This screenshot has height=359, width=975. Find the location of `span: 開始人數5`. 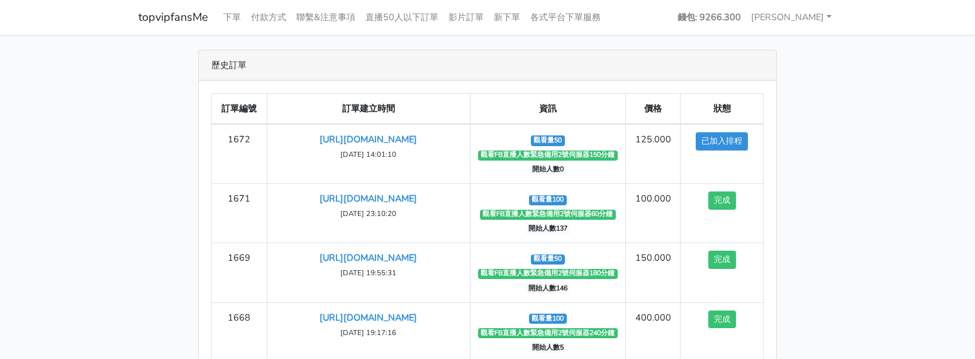

span: 開始人數5 is located at coordinates (548, 347).